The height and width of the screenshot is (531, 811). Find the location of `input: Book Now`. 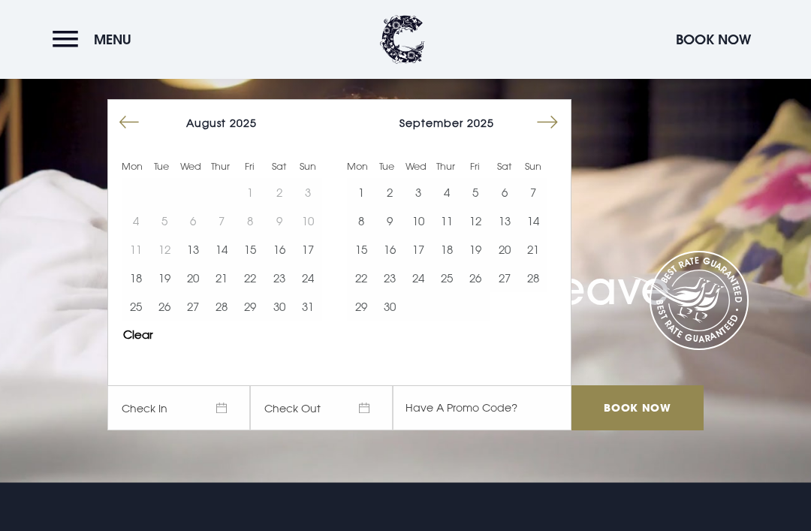

input: Book Now is located at coordinates (637, 408).